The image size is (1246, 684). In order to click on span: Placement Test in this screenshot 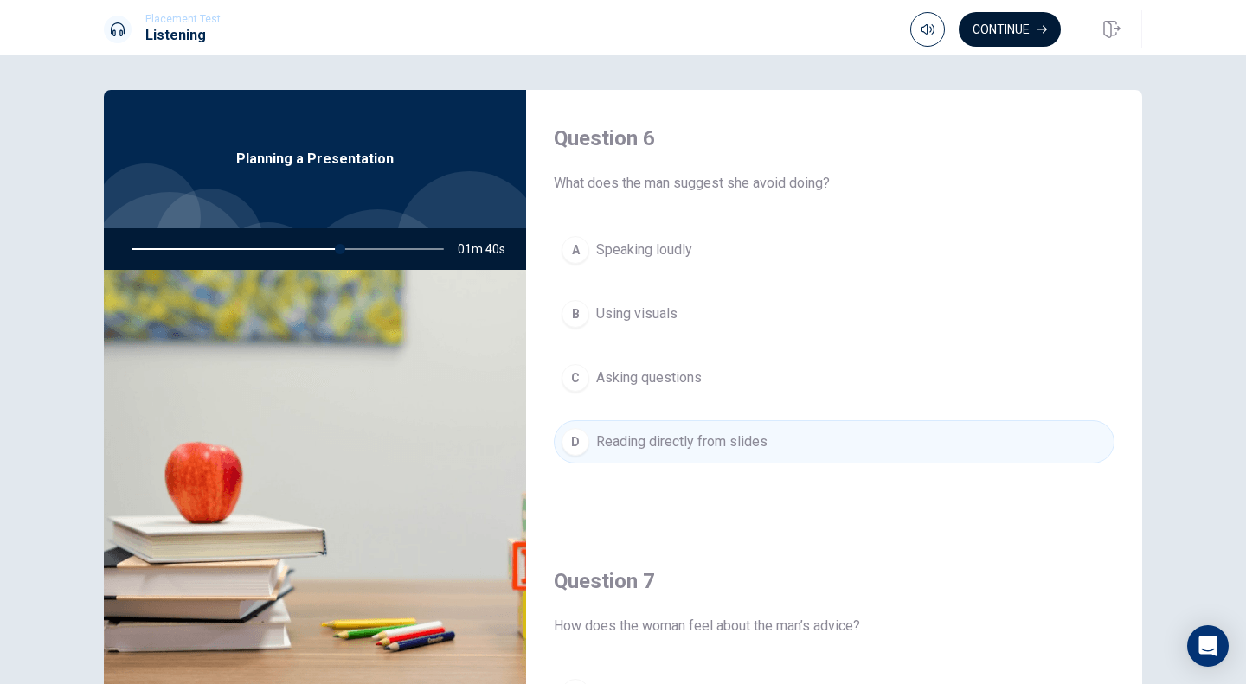, I will do `click(183, 19)`.